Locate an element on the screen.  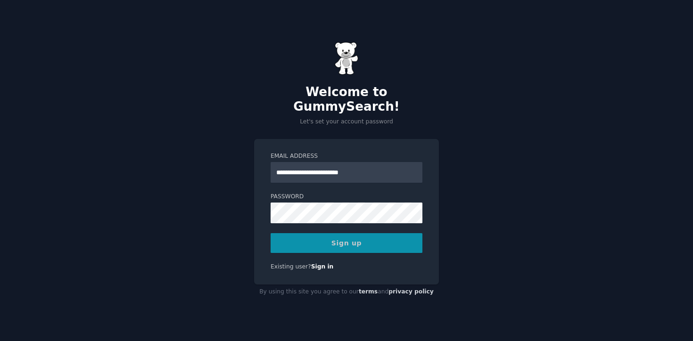
span: Existing user? is located at coordinates (291, 267).